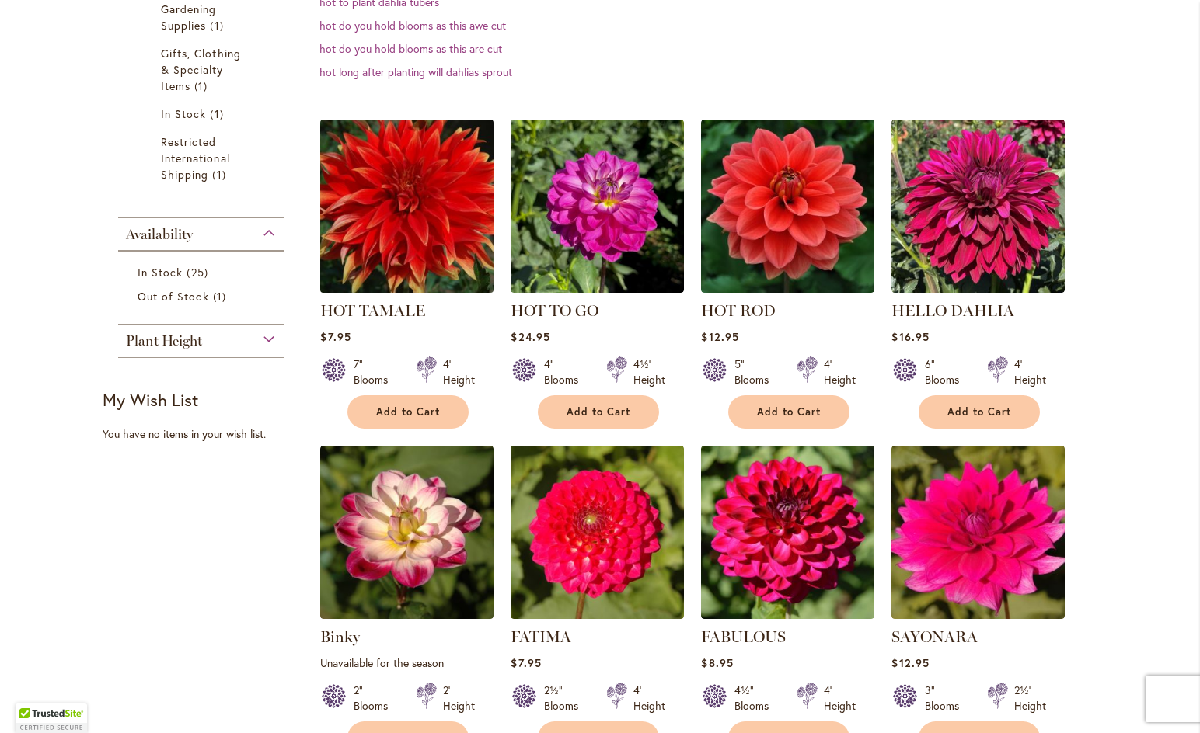  Describe the element at coordinates (910, 336) in the screenshot. I see `span: $16.95` at that location.